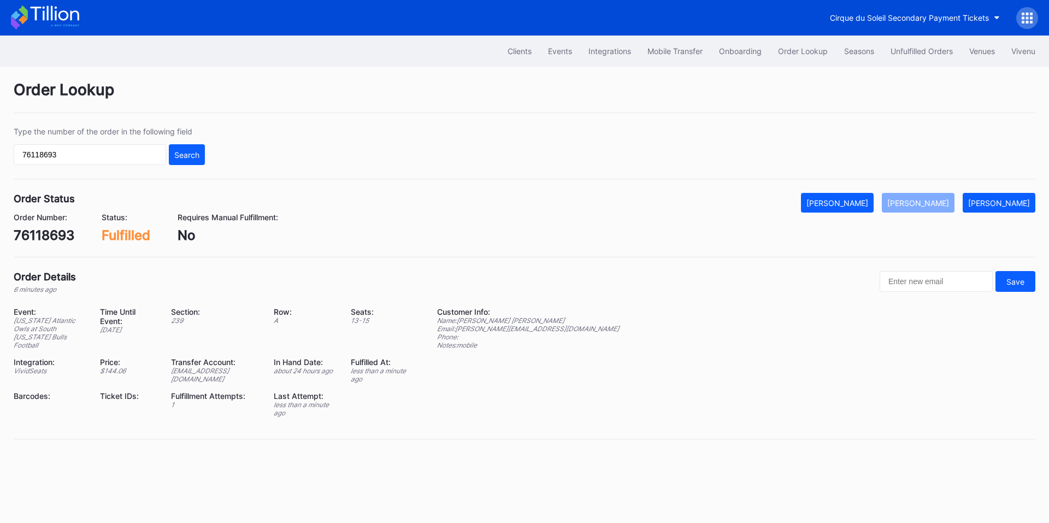 The height and width of the screenshot is (523, 1049). Describe the element at coordinates (922, 51) in the screenshot. I see `a: Unfulfilled Orders` at that location.